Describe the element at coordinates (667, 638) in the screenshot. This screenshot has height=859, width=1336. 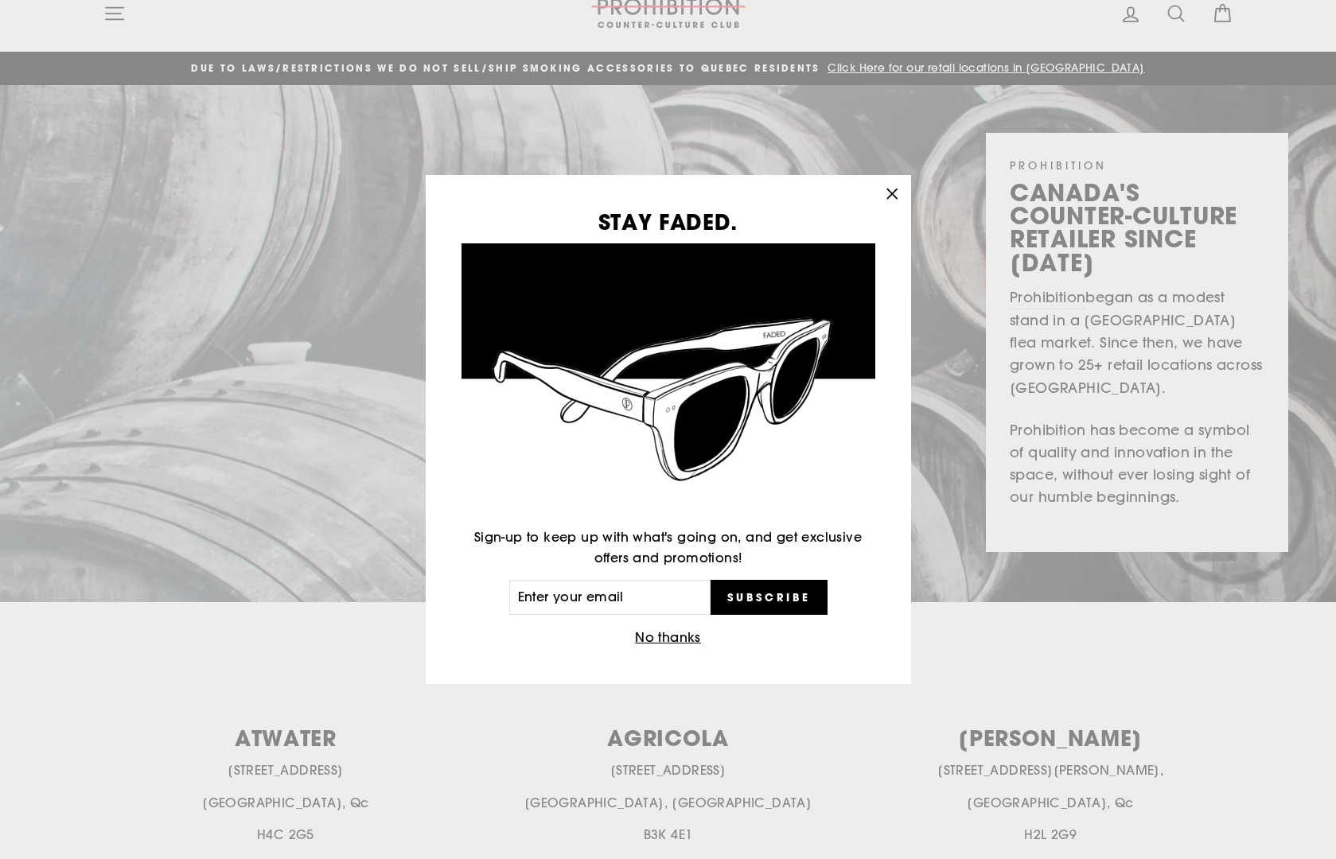
I see `button: No thanks` at that location.